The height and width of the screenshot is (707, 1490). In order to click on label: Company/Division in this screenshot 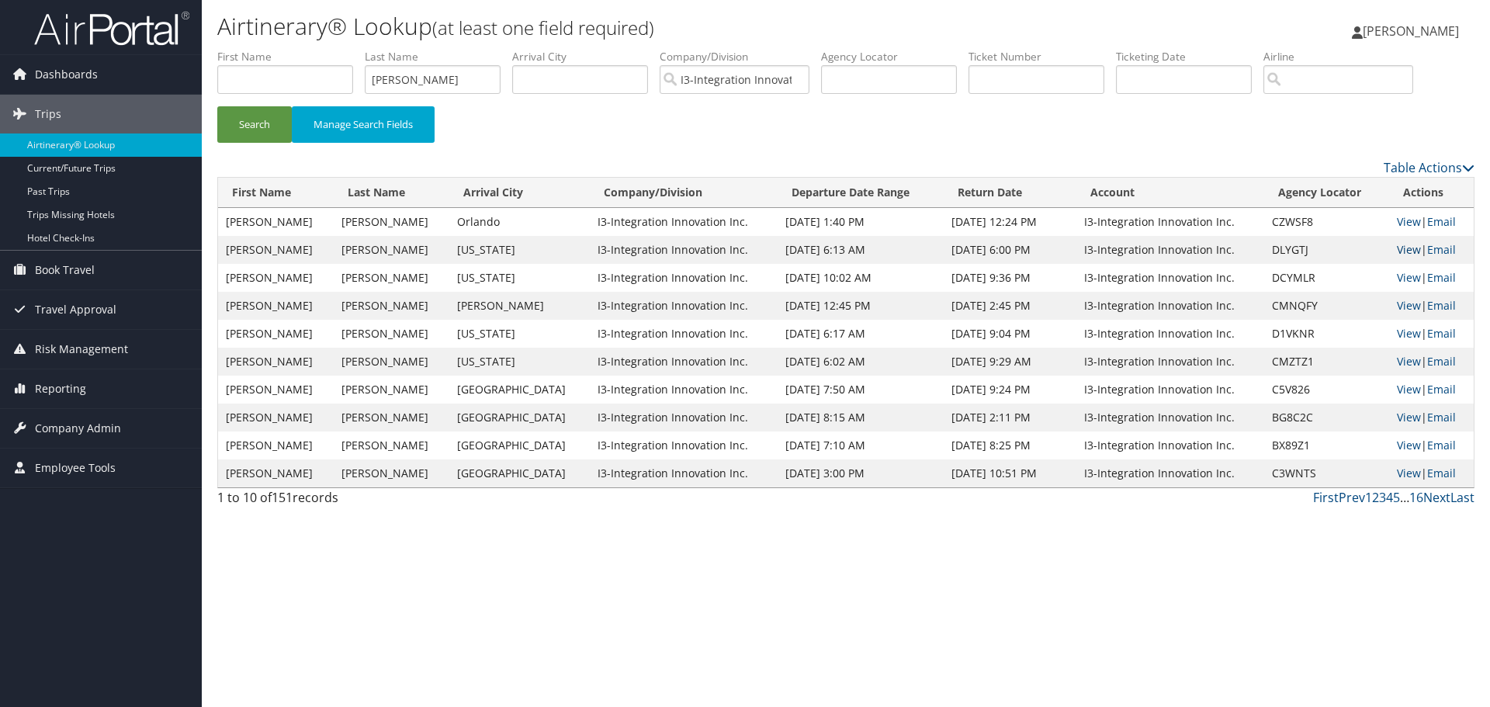, I will do `click(740, 57)`.